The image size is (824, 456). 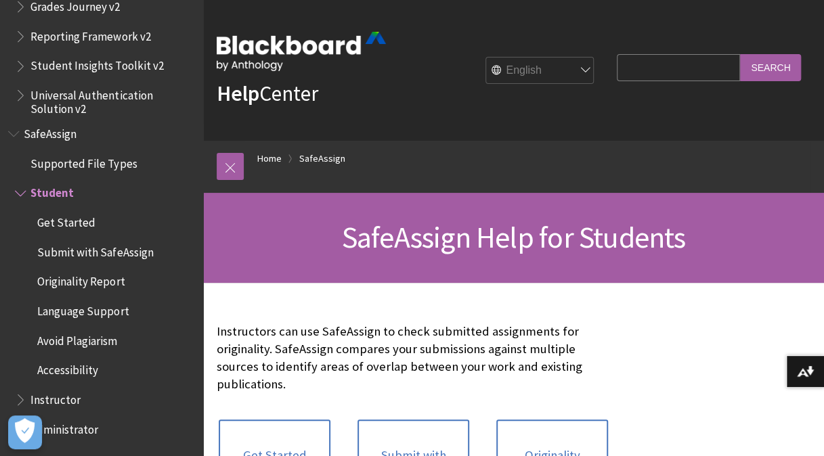 What do you see at coordinates (56, 397) in the screenshot?
I see `span: Instructor` at bounding box center [56, 397].